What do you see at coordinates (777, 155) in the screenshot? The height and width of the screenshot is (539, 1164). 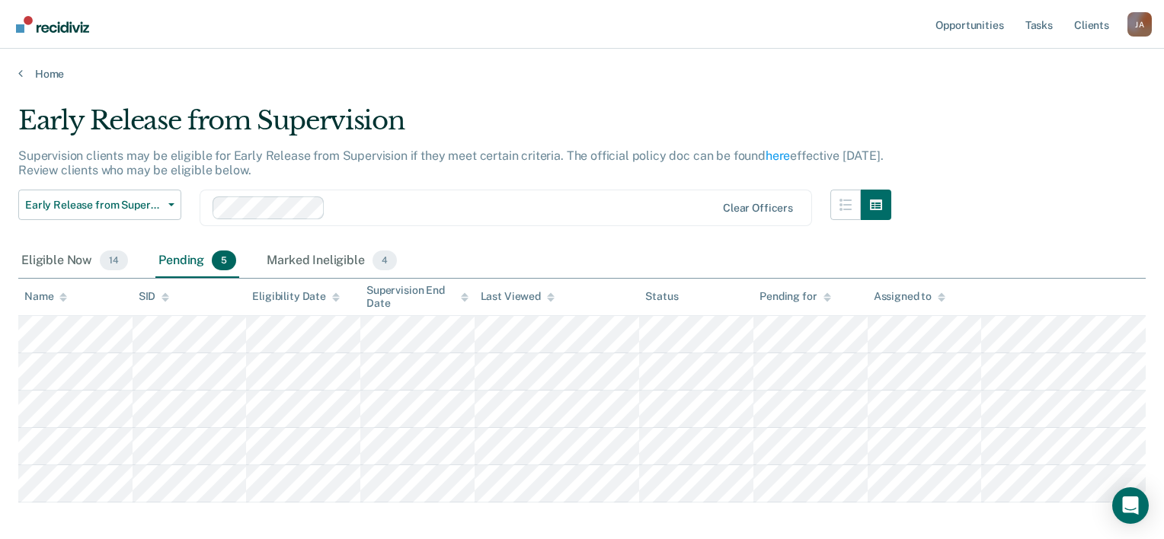 I see `a: here` at bounding box center [777, 155].